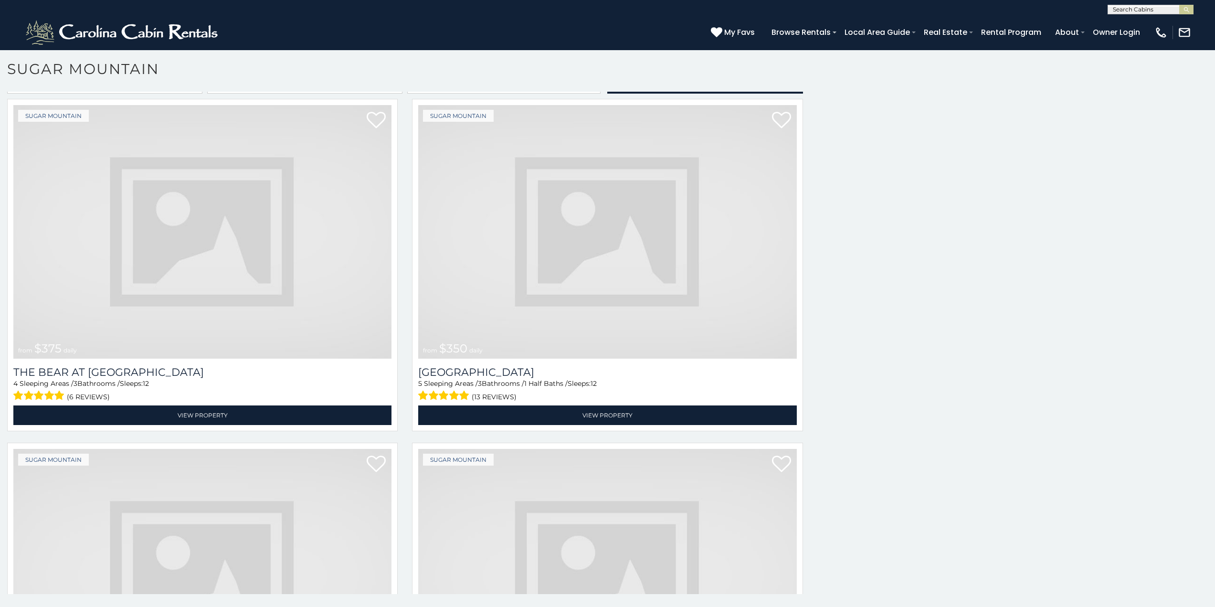 The width and height of the screenshot is (1215, 607). Describe the element at coordinates (734, 32) in the screenshot. I see `a: My Favs` at that location.